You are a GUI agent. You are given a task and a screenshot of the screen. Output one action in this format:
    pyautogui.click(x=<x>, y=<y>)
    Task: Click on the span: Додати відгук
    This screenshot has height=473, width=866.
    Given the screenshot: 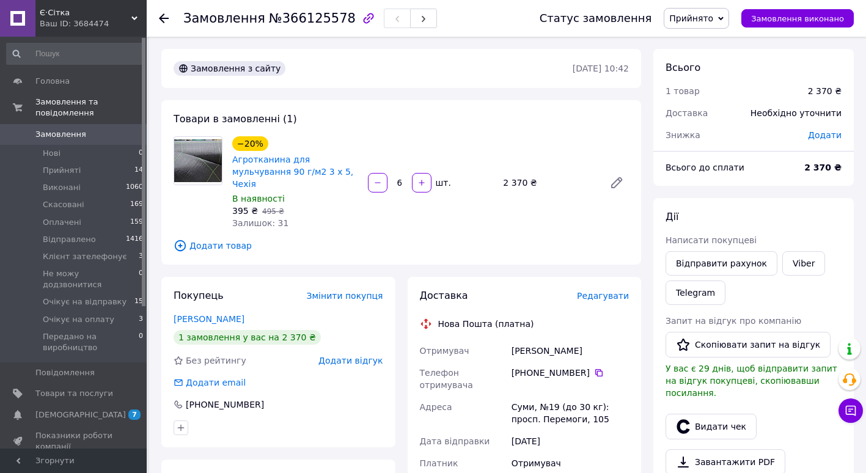 What is the action you would take?
    pyautogui.click(x=350, y=361)
    